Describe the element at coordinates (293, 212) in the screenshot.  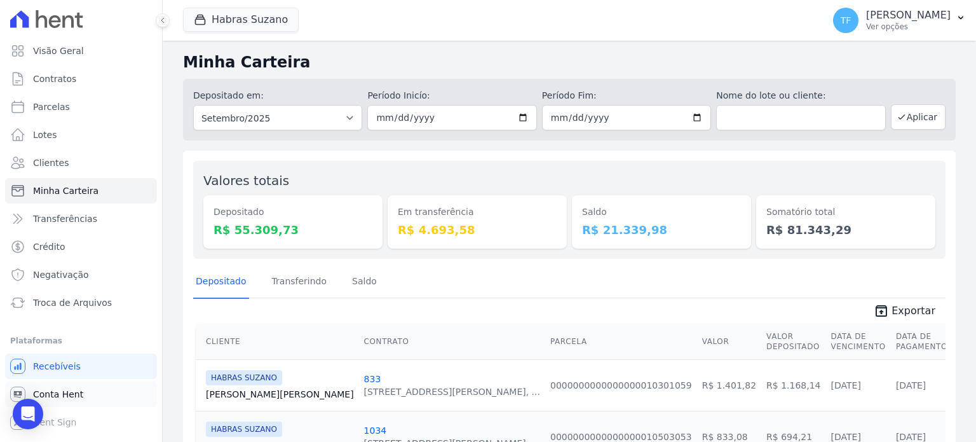
I see `dt: Depositado` at that location.